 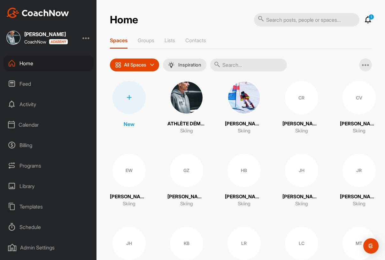 I want to click on div: JR, so click(x=359, y=170).